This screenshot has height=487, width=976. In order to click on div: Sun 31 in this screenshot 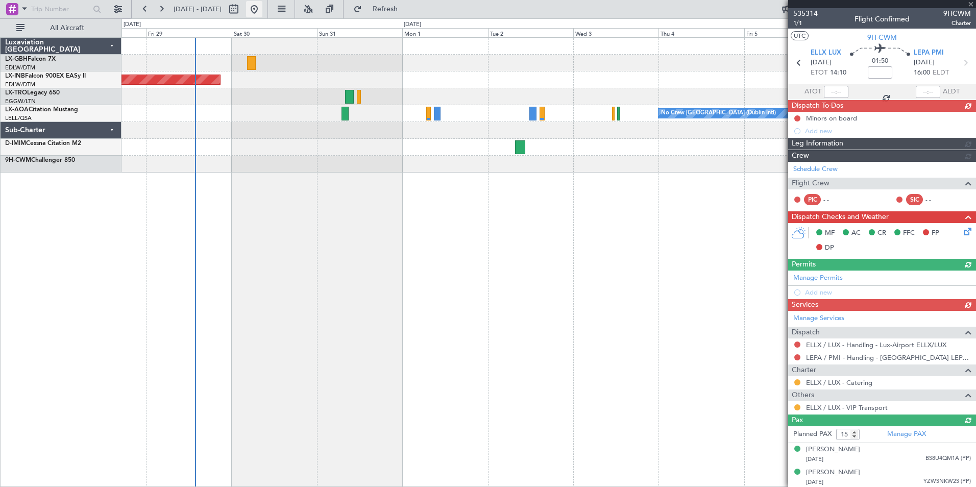, I will do `click(359, 33)`.